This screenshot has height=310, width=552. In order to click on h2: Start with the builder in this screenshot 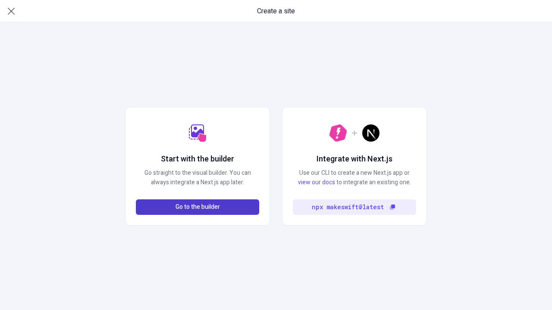, I will do `click(197, 160)`.